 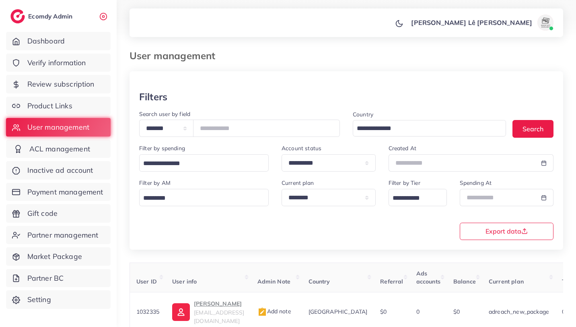 What do you see at coordinates (58, 127) in the screenshot?
I see `span: User management` at bounding box center [58, 127].